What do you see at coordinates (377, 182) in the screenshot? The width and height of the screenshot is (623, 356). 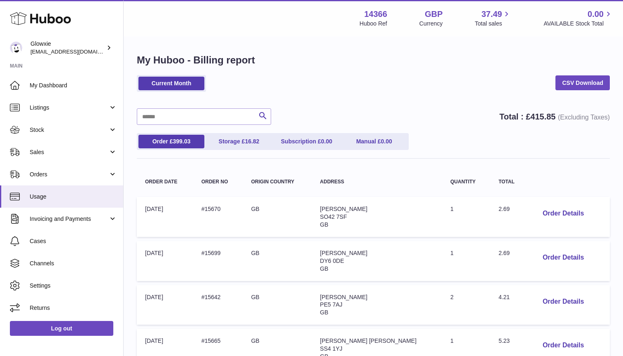 I see `th: Address` at bounding box center [377, 182].